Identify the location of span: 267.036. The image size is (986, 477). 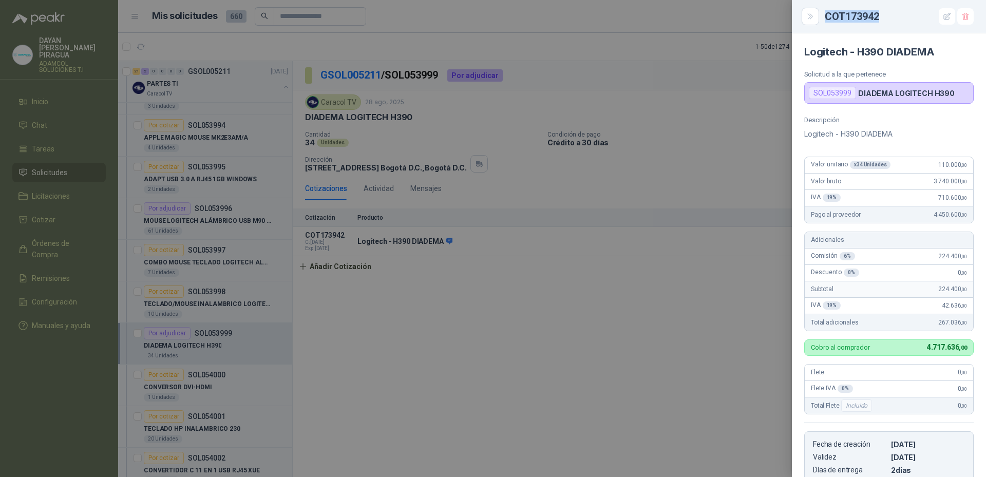
(953, 323).